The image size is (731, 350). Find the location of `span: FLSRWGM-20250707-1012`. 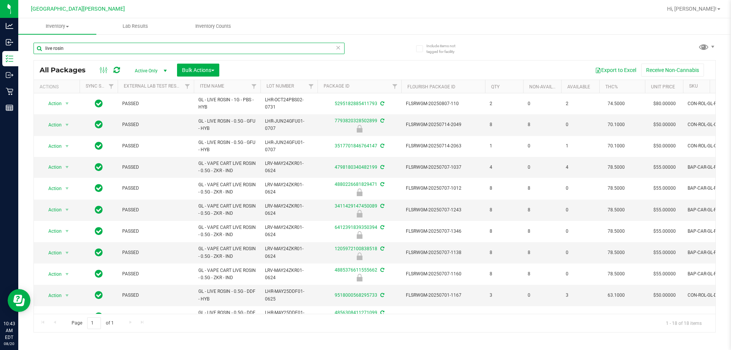

span: FLSRWGM-20250707-1012 is located at coordinates (443, 188).